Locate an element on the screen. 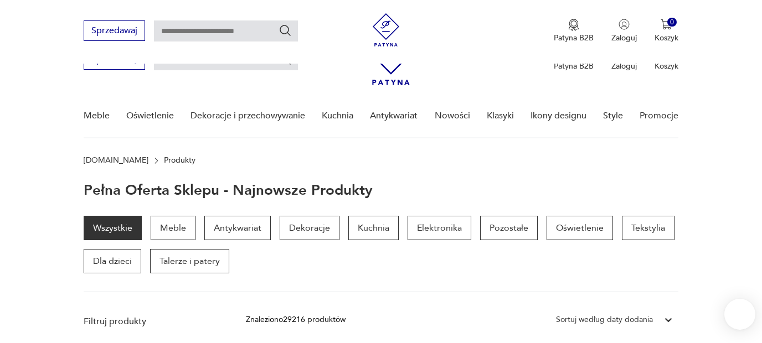  a: Klasyki is located at coordinates (500, 116).